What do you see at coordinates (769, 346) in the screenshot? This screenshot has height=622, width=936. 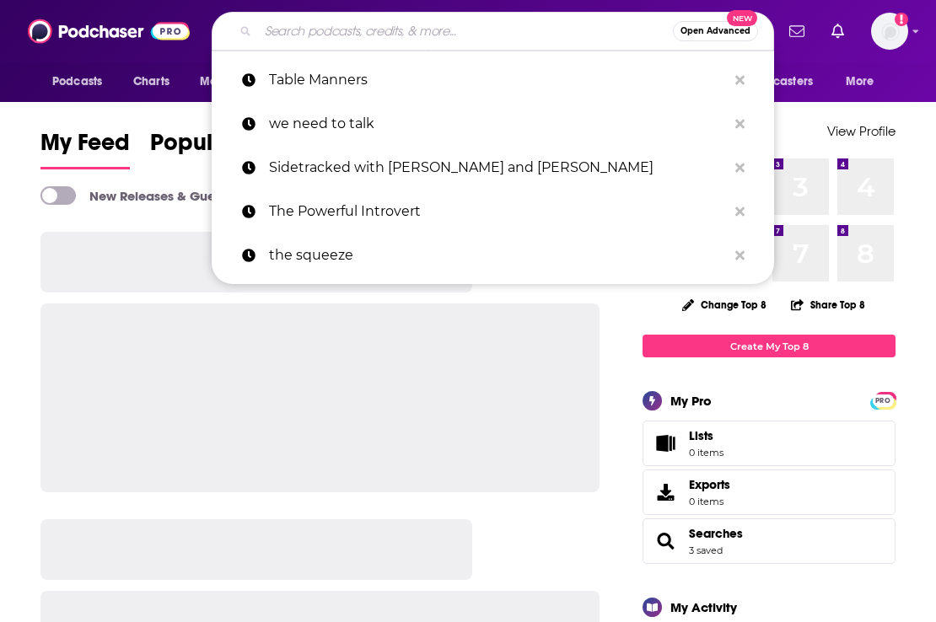 I see `a: Create My Top 8` at bounding box center [769, 346].